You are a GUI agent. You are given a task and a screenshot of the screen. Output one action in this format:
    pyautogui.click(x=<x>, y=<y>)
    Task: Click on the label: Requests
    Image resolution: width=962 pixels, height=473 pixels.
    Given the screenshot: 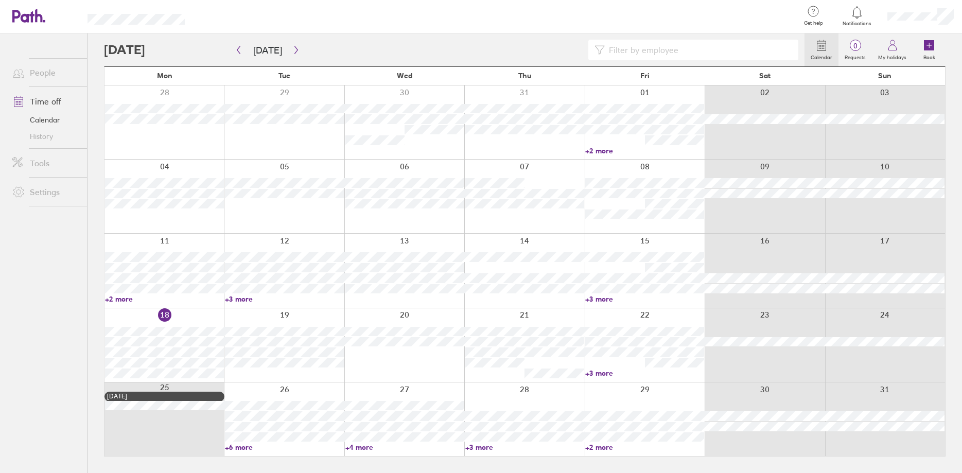 What is the action you would take?
    pyautogui.click(x=855, y=56)
    